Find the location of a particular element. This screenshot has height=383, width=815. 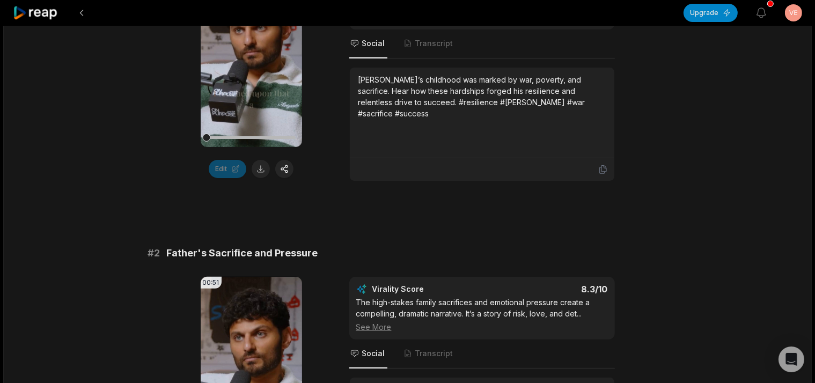

div: See More is located at coordinates (482, 327).